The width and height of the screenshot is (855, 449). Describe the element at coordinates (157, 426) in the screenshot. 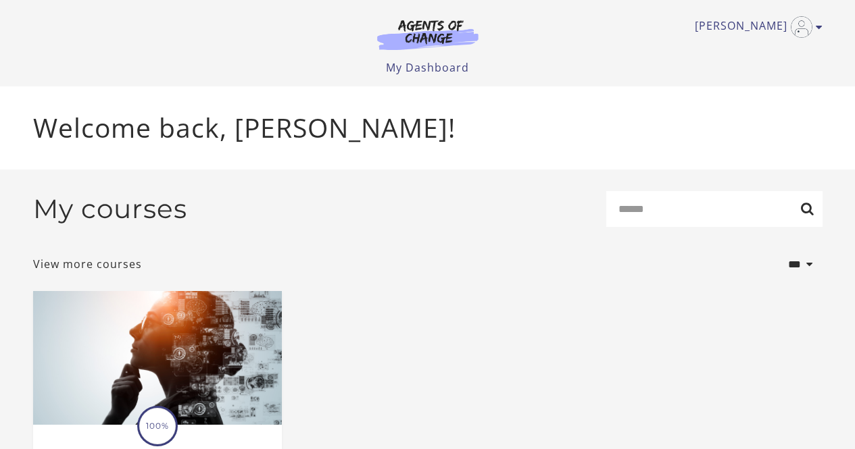

I see `span: 100%` at that location.